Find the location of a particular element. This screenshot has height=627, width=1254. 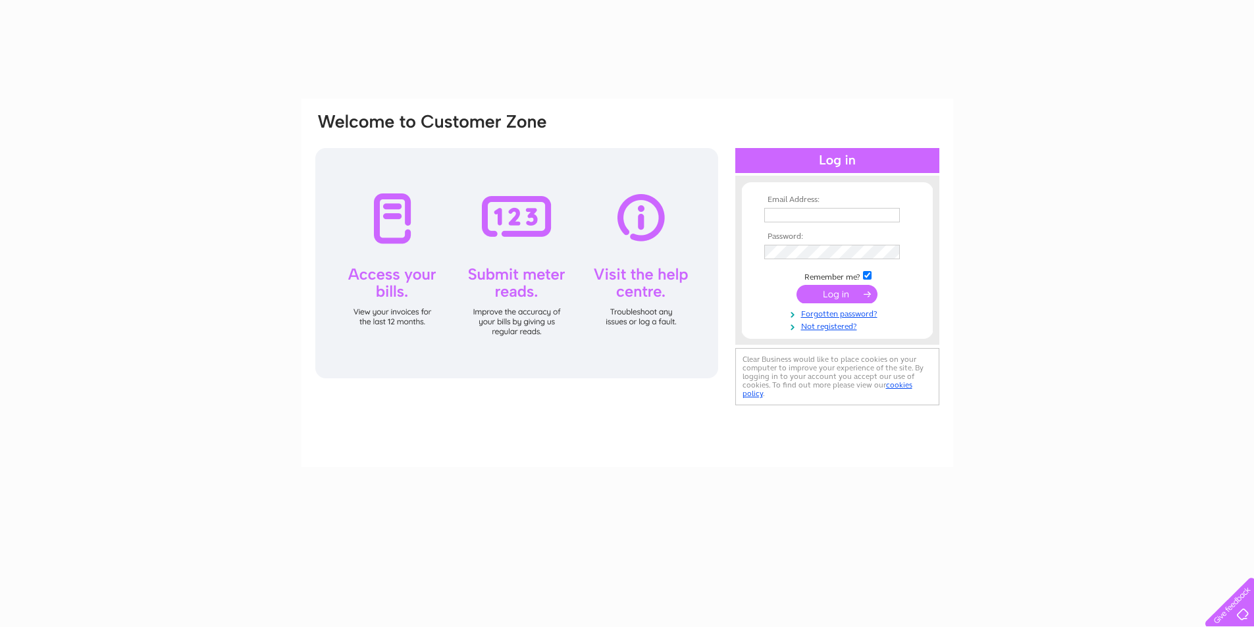

a: cookies policy is located at coordinates (827, 389).